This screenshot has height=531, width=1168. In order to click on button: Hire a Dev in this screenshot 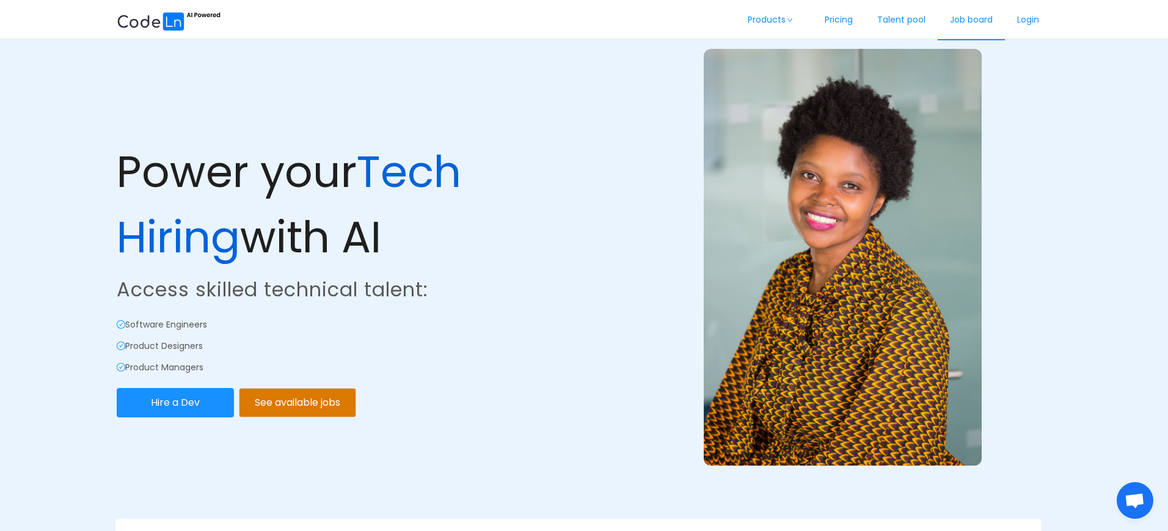, I will do `click(175, 403)`.